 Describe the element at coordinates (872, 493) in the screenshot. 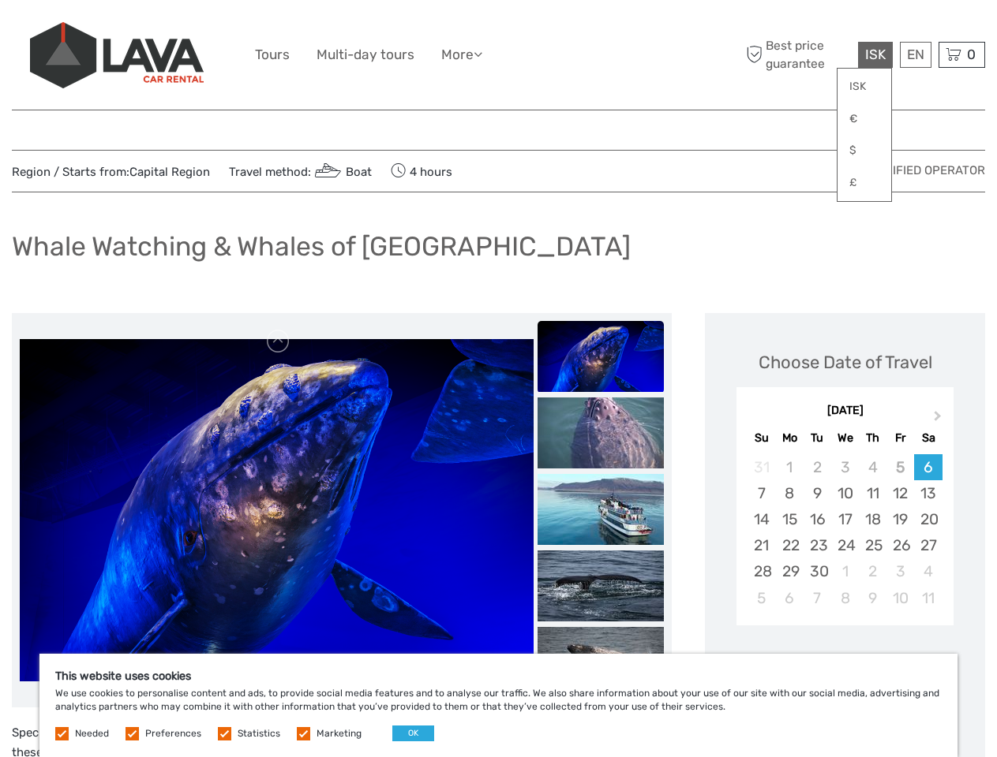

I see `div: Choose Thursday, September 11th, 2025` at that location.